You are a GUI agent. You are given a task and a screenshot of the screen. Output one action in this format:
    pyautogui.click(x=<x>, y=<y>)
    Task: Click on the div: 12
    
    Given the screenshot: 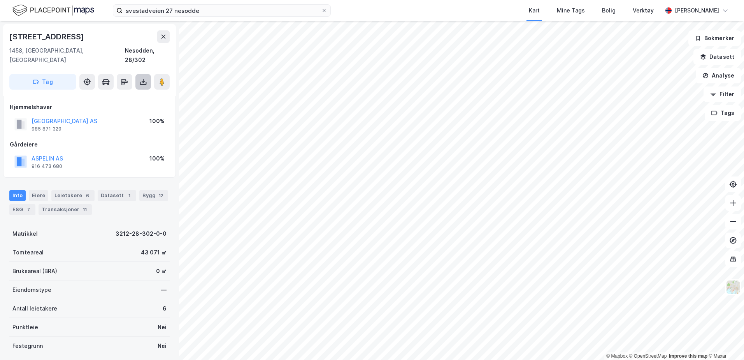 What is the action you would take?
    pyautogui.click(x=161, y=195)
    